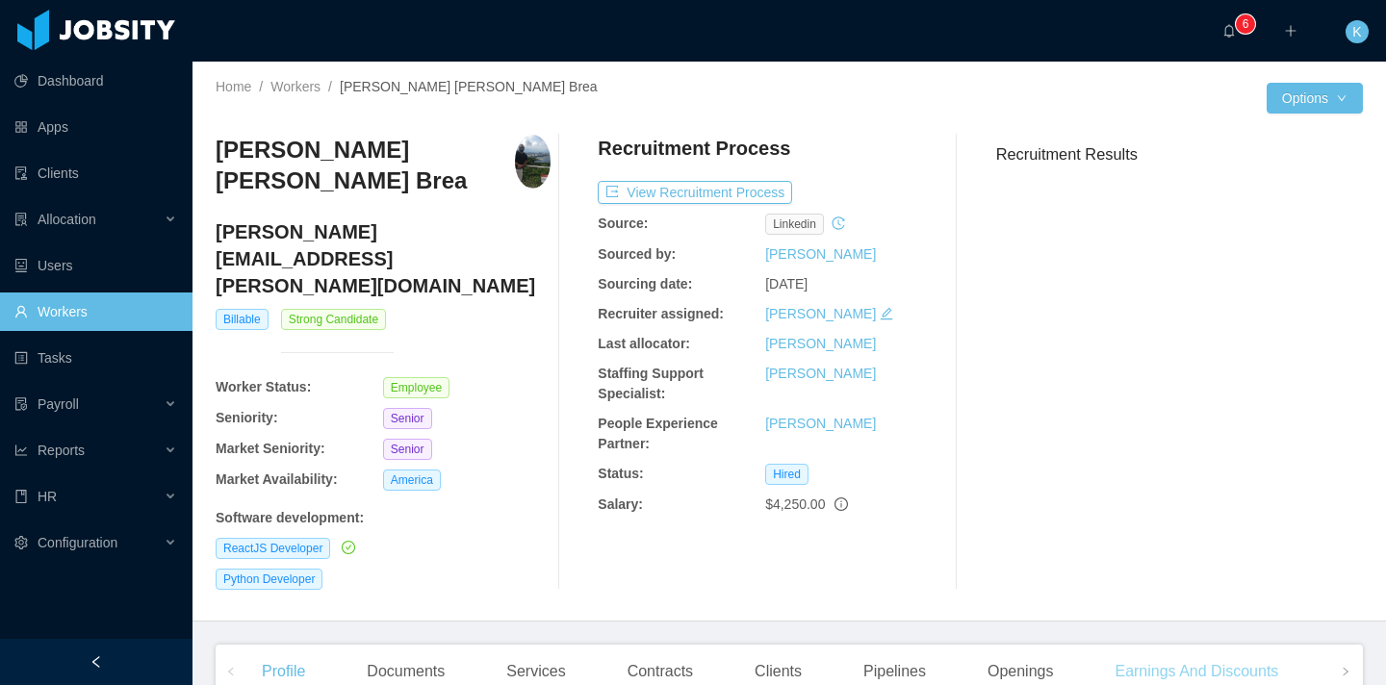  What do you see at coordinates (21, 497) in the screenshot?
I see `i: icon: book` at bounding box center [21, 497].